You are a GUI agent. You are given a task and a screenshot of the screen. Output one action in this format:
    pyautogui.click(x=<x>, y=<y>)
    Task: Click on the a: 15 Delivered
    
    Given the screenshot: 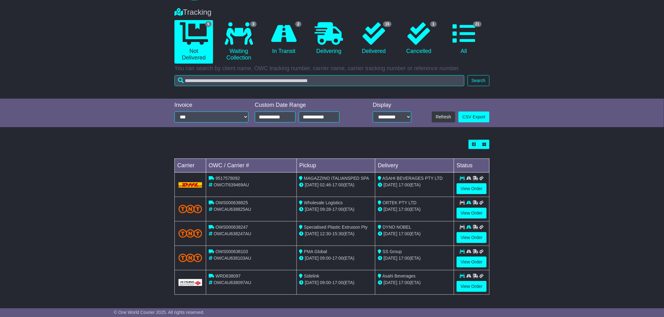 What is the action you would take?
    pyautogui.click(x=374, y=39)
    